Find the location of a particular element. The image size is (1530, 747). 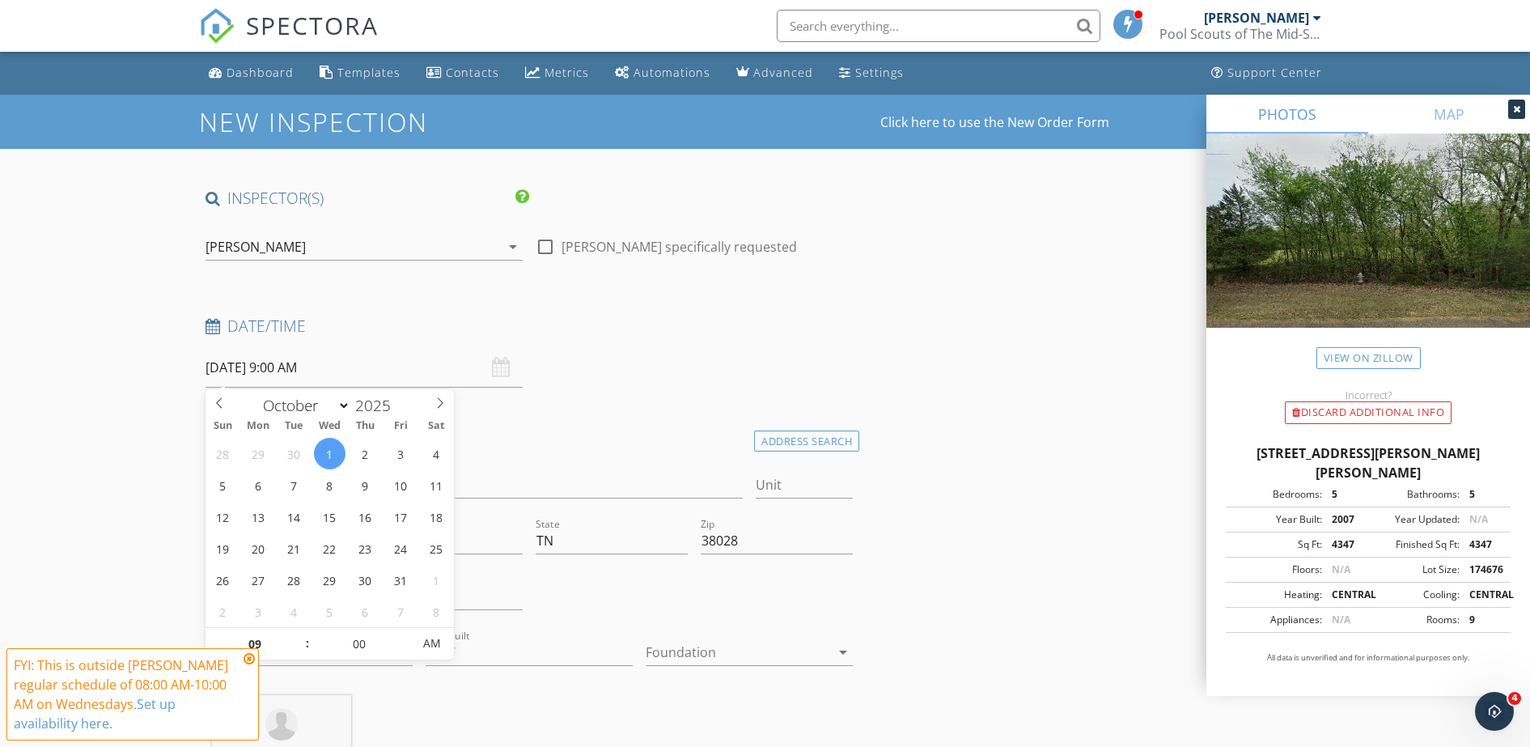

div: Templates is located at coordinates (369, 72).